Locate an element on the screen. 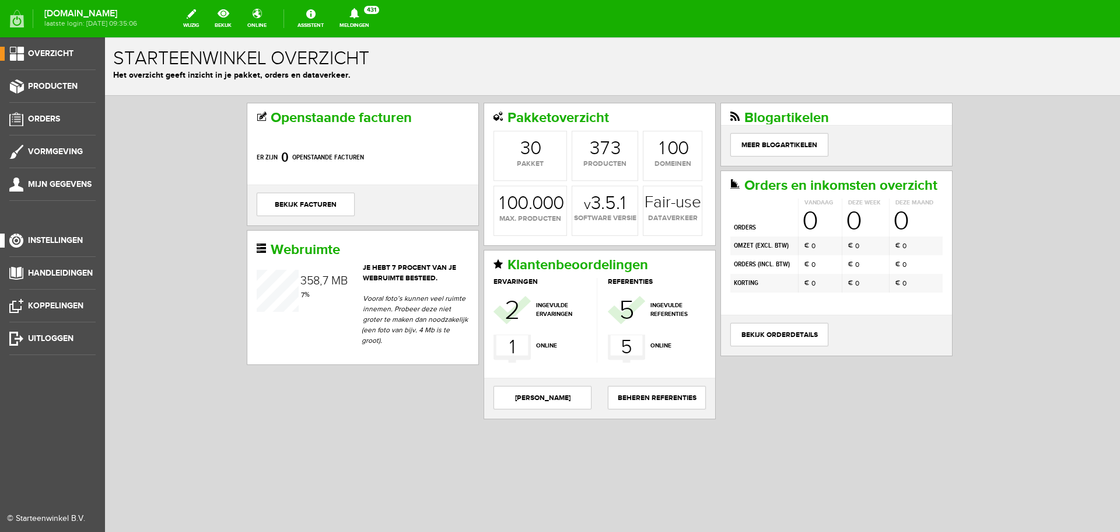 This screenshot has width=1120, height=532. h2: Orders en inkomsten overzicht is located at coordinates (732, 148).